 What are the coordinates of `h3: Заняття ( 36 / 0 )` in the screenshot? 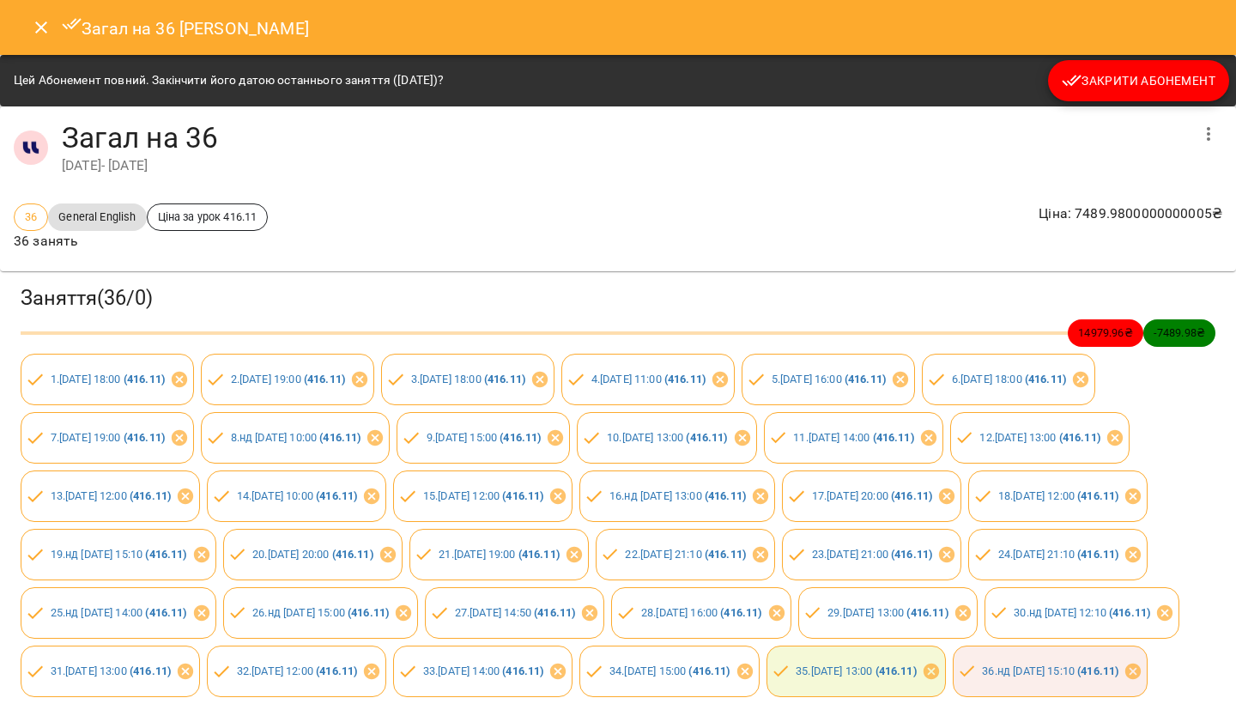 It's located at (618, 298).